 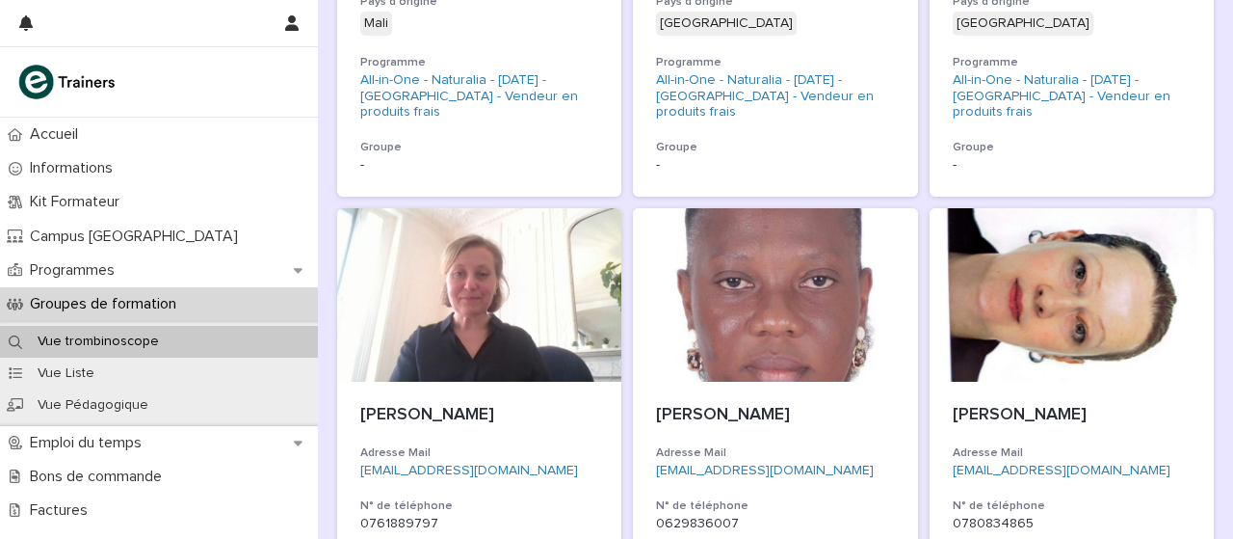 What do you see at coordinates (1071, 523) in the screenshot?
I see `p: 0780834865` at bounding box center [1071, 523].